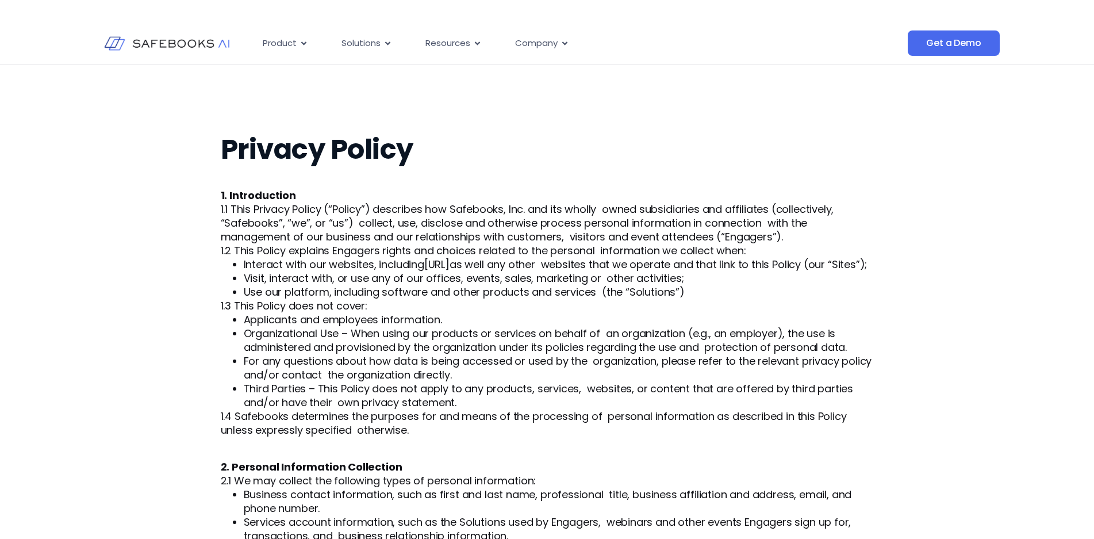 This screenshot has height=539, width=1094. I want to click on strong: 2. Personal Information Collection, so click(312, 466).